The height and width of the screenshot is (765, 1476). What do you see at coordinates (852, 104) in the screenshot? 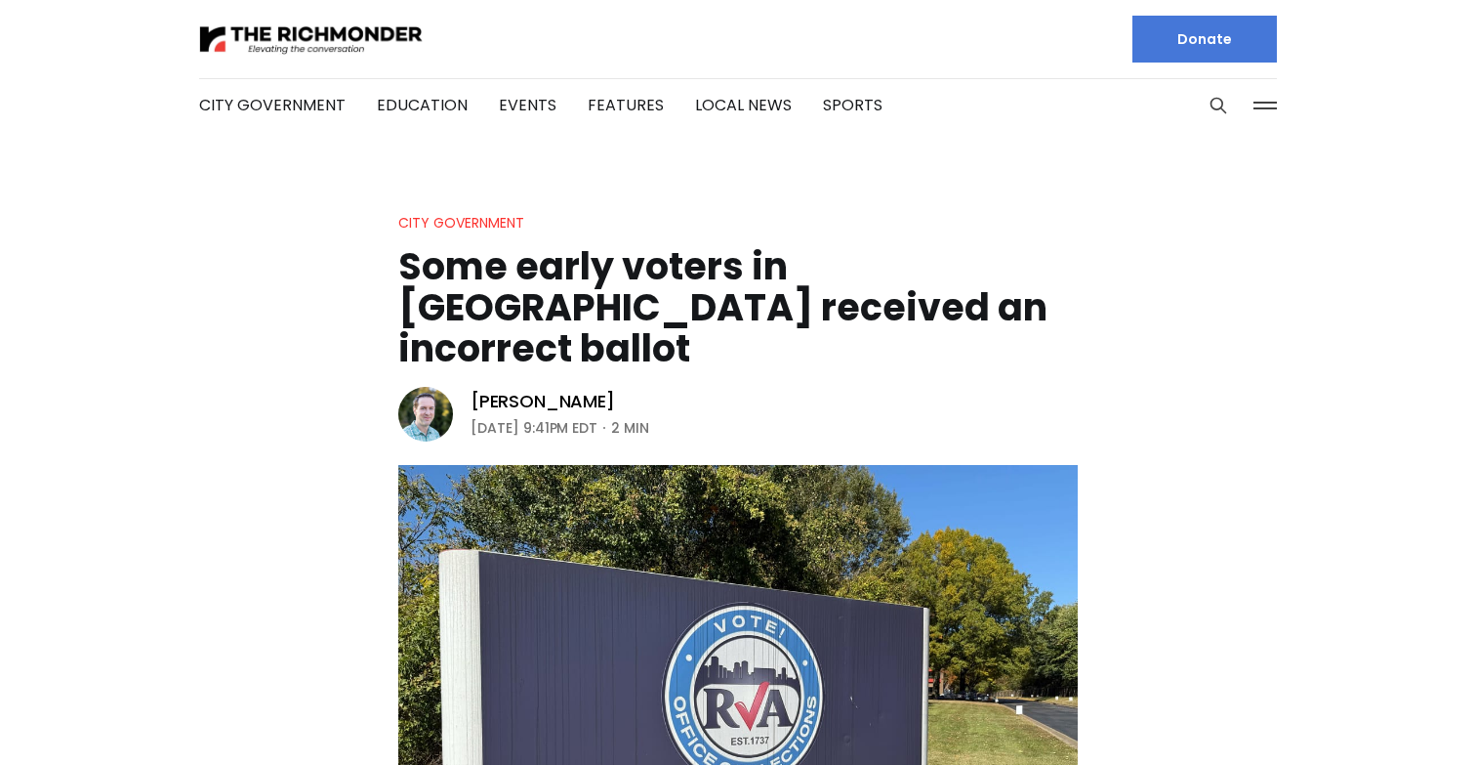
I see `a: Sports` at bounding box center [852, 104].